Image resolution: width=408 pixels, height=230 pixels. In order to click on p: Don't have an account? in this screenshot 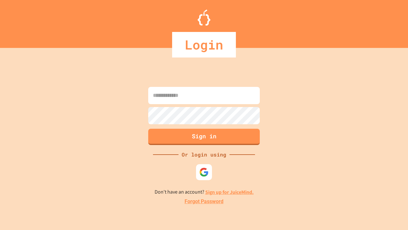, I will do `click(204, 192)`.